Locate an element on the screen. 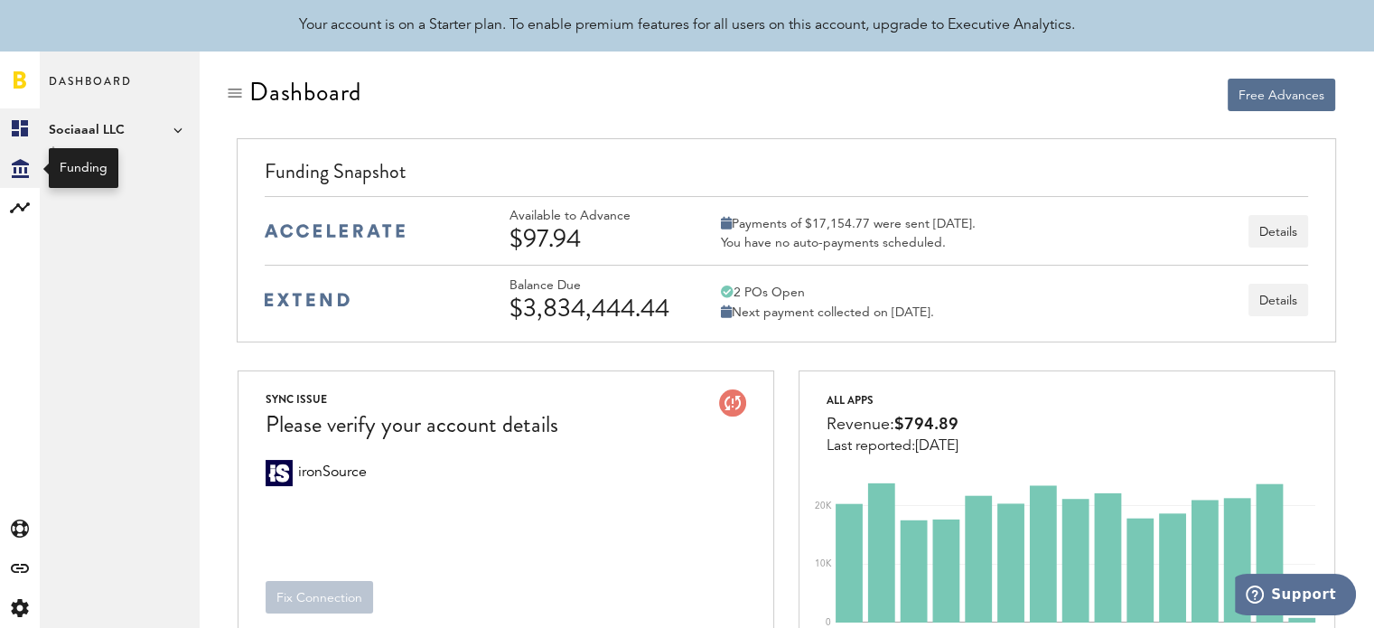 This screenshot has height=628, width=1374. div: Balance Due is located at coordinates (595, 285).